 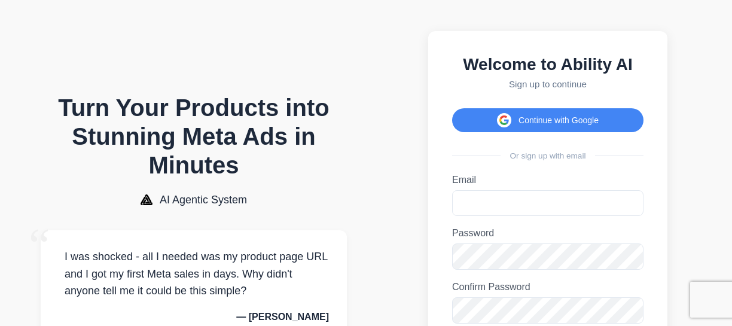 I want to click on p: I was shocked - all I needed was my product page URL and I got my first Meta sales in days. Why d..., so click(x=194, y=274).